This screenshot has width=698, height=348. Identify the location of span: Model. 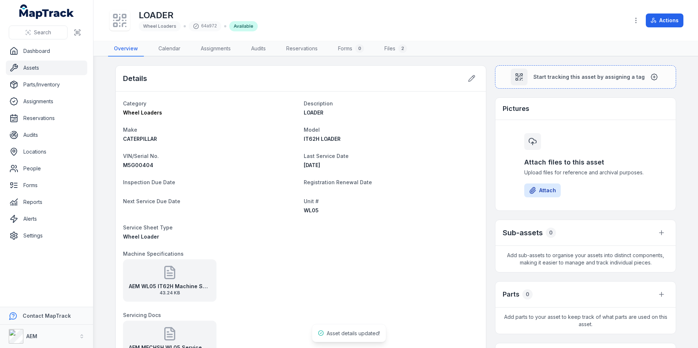
(312, 130).